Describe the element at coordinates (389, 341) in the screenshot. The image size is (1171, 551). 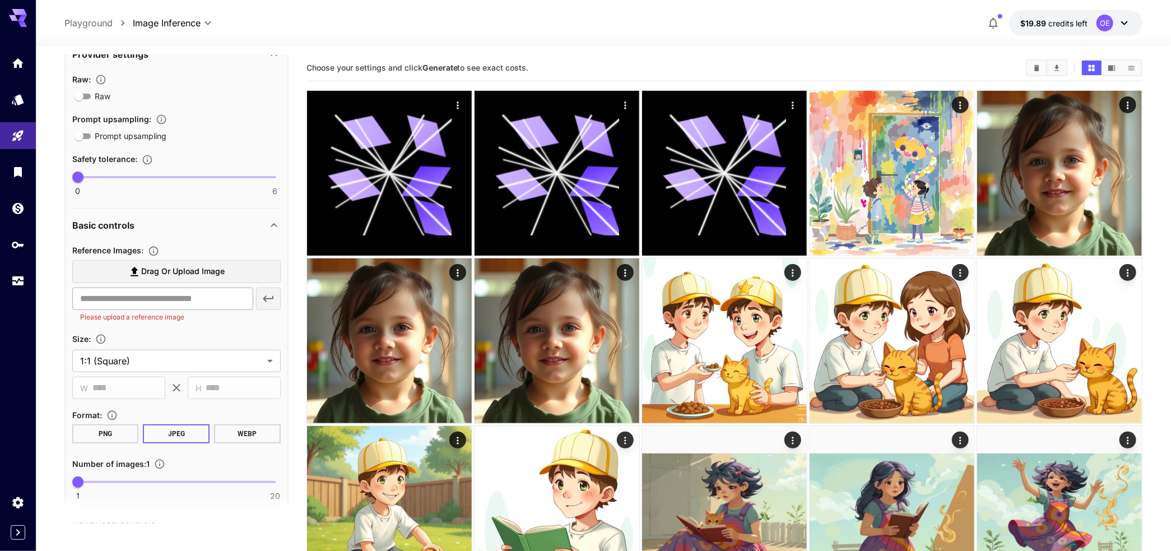
I see `img: Xa1cHh4X4WpWMIhgfy0nOqF1i+eab9ED8M5cD3Z2qoAAAAAA` at that location.